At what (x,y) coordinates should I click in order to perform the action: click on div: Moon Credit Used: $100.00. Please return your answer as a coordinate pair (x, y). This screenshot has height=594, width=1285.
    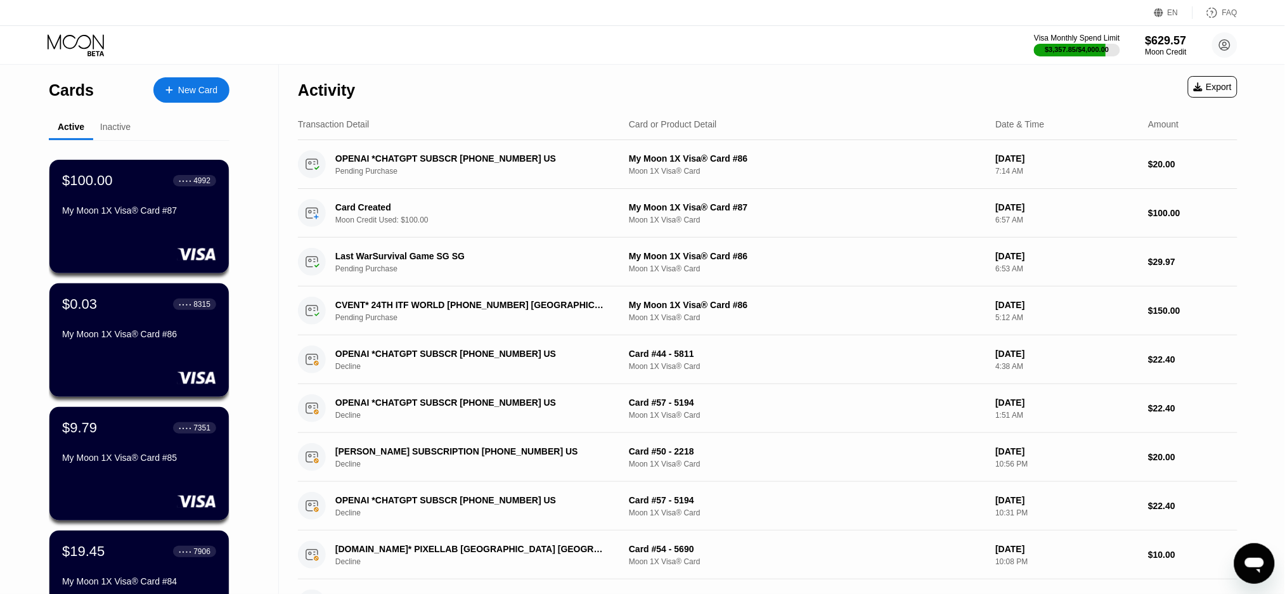
    Looking at the image, I should click on (480, 220).